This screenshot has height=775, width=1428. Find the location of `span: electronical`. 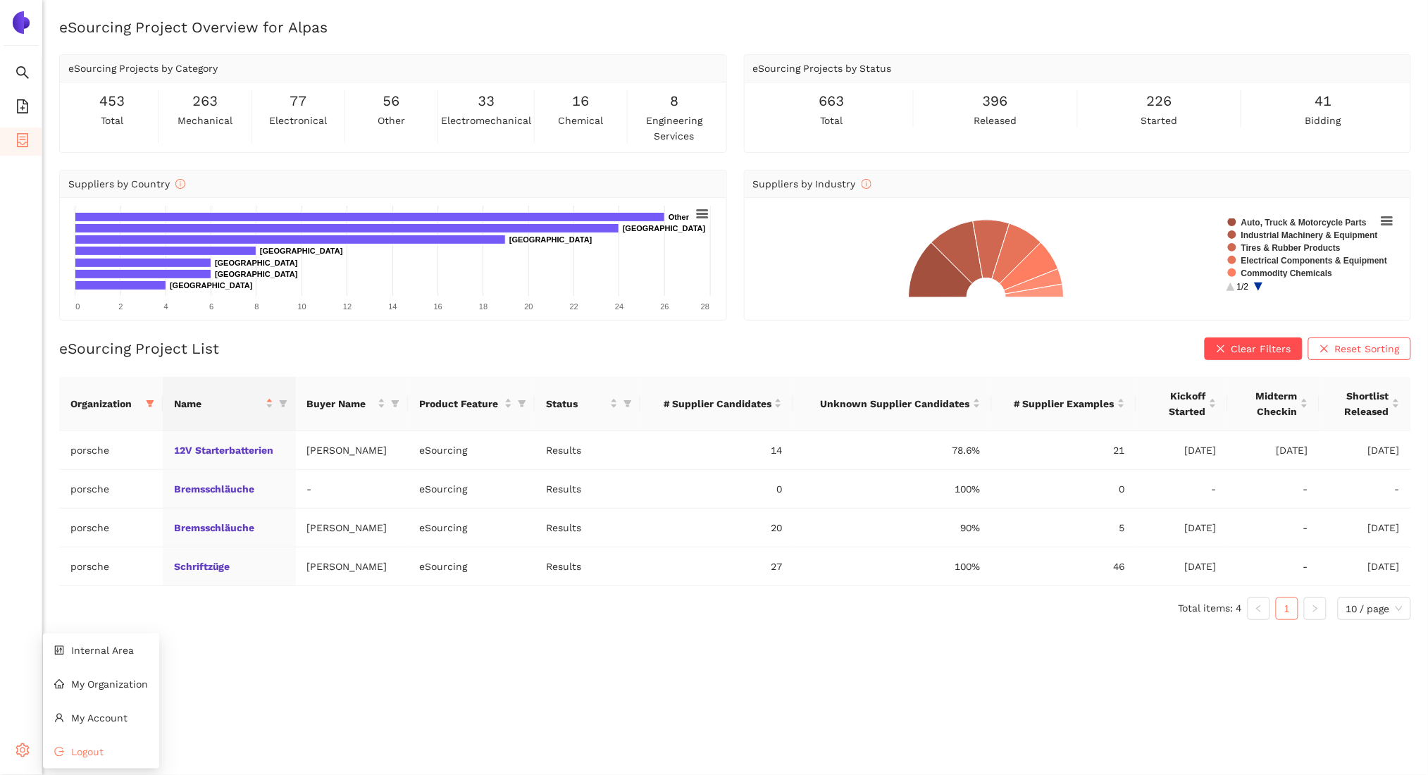

span: electronical is located at coordinates (298, 120).